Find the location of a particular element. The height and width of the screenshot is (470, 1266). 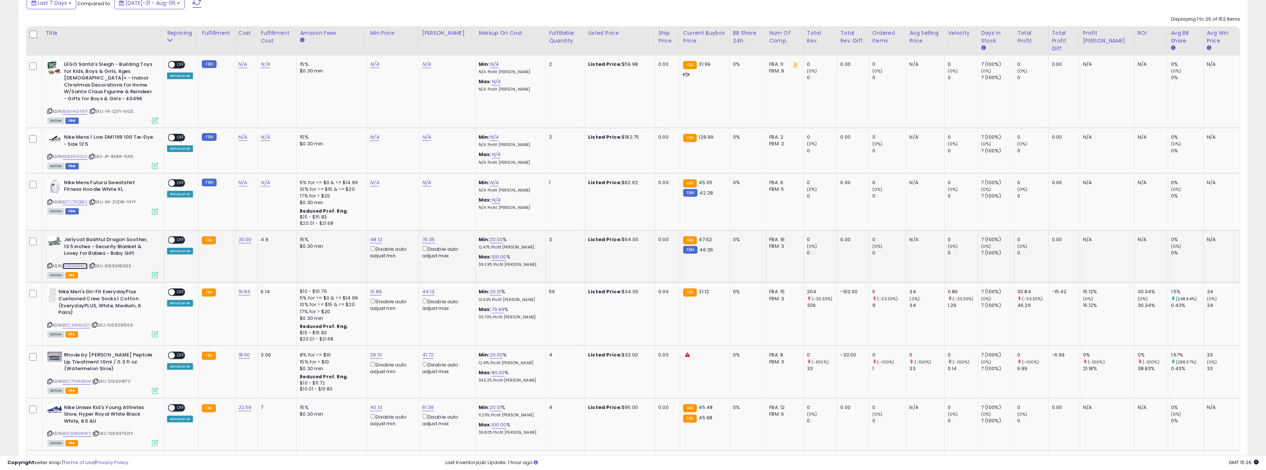

div: FBM: 2 is located at coordinates (783, 144).